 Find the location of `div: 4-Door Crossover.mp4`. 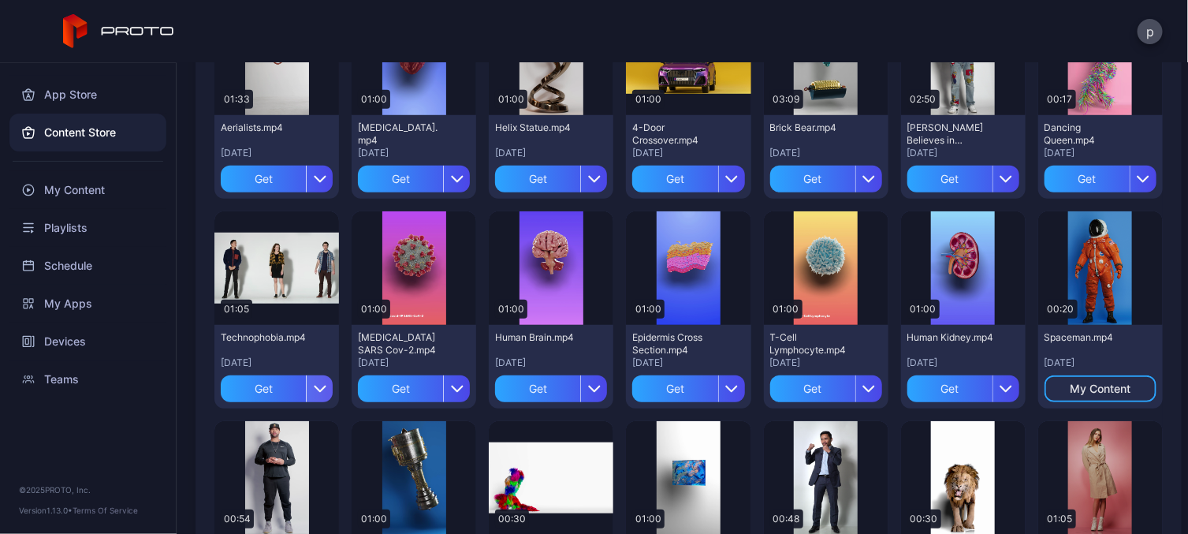

div: 4-Door Crossover.mp4 is located at coordinates (675, 134).